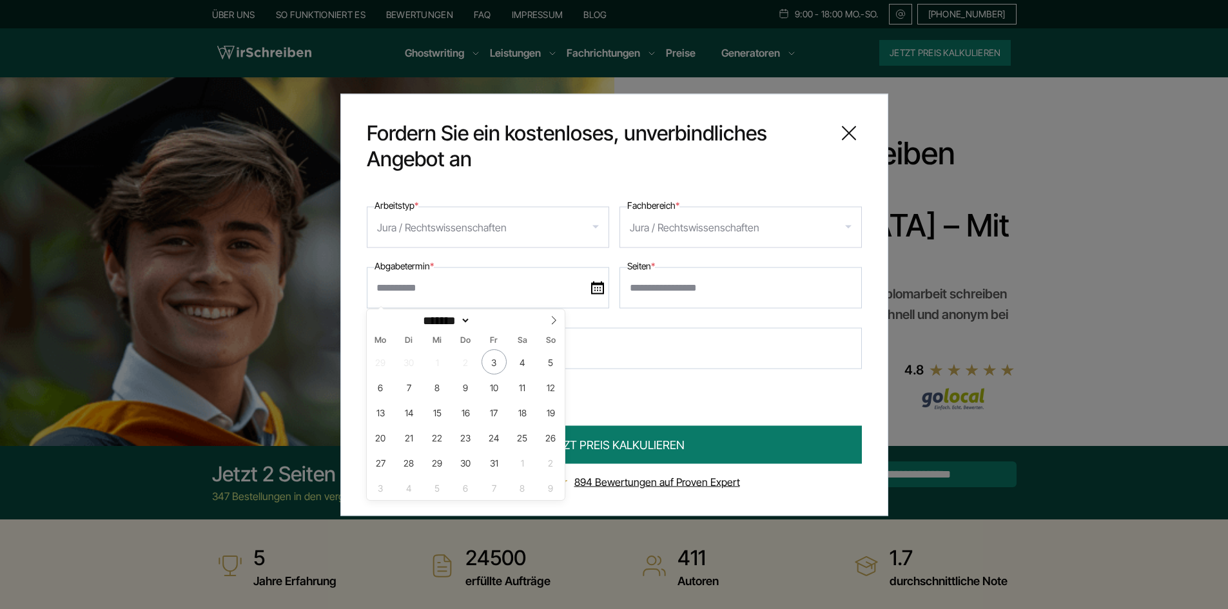 This screenshot has height=609, width=1228. I want to click on span: Oktober 30, 2025, so click(466, 462).